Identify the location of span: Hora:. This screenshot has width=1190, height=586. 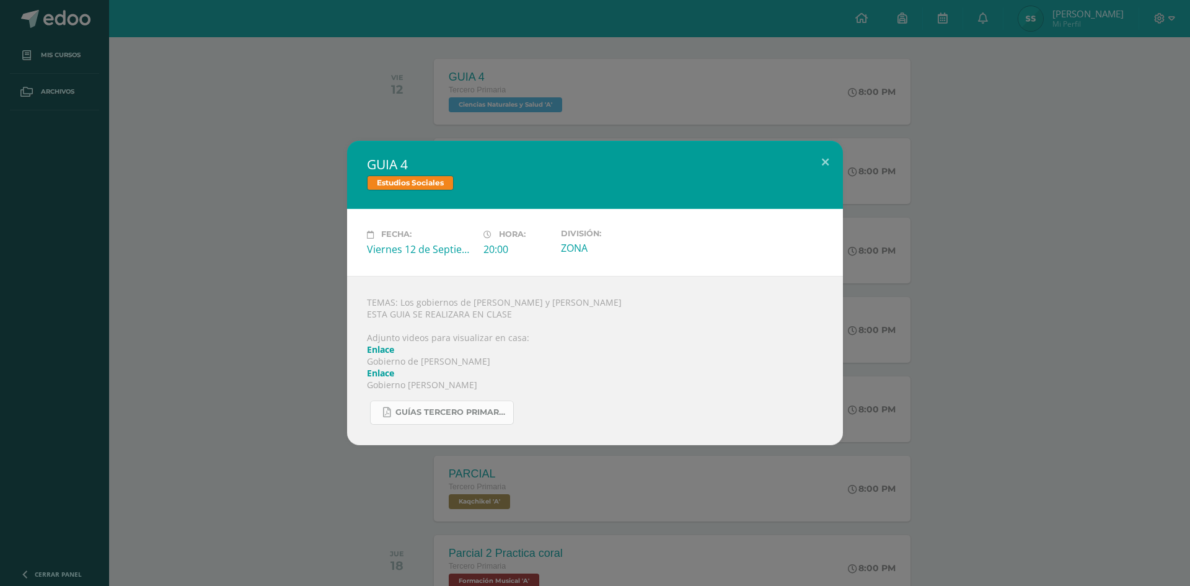
(512, 234).